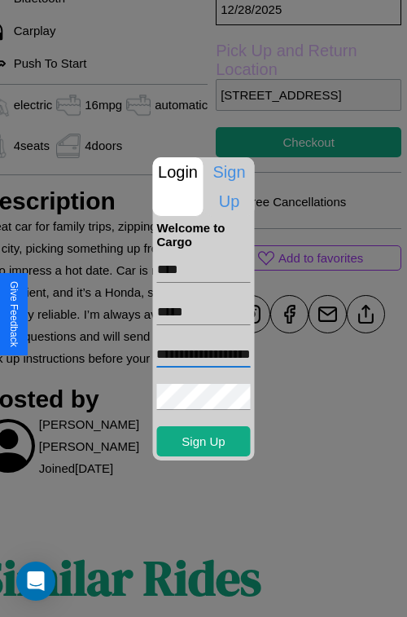 The height and width of the screenshot is (617, 407). I want to click on div: Open Intercom Messenger, so click(36, 581).